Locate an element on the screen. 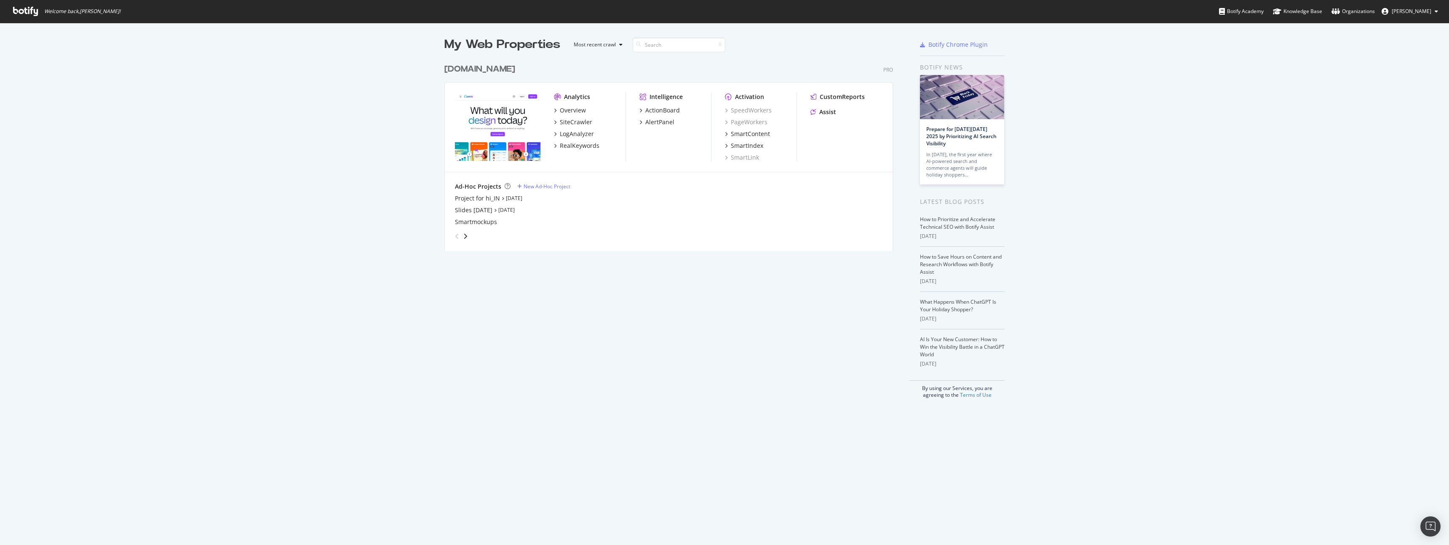  div: SmartIndex is located at coordinates (747, 146).